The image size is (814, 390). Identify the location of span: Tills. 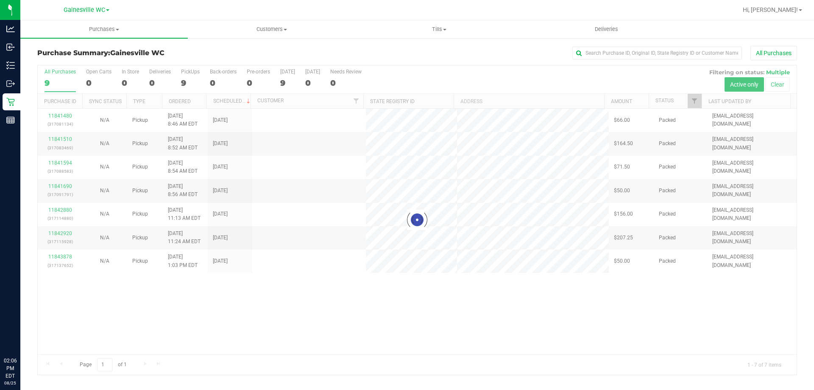
(439, 29).